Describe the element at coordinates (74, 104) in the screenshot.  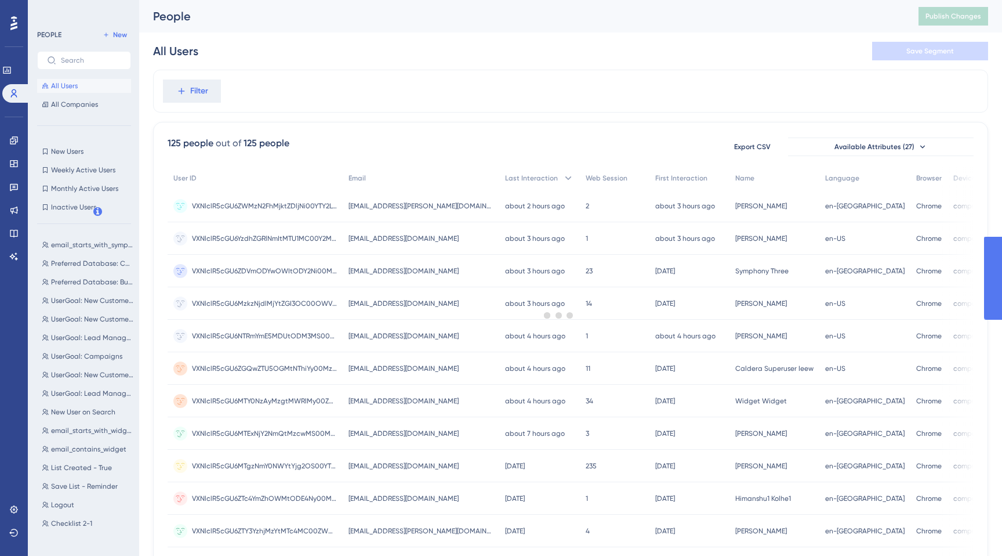
I see `span: All Companies` at that location.